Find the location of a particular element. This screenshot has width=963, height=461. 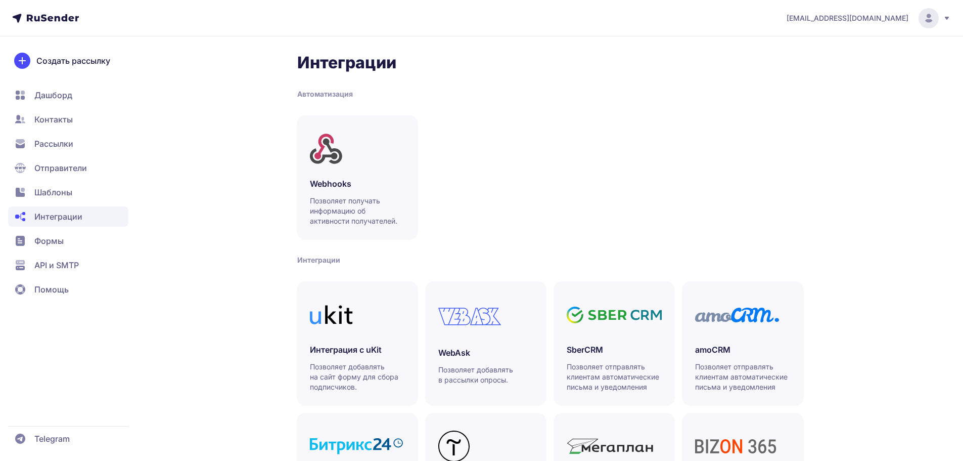

span: Telegram is located at coordinates (52, 438).